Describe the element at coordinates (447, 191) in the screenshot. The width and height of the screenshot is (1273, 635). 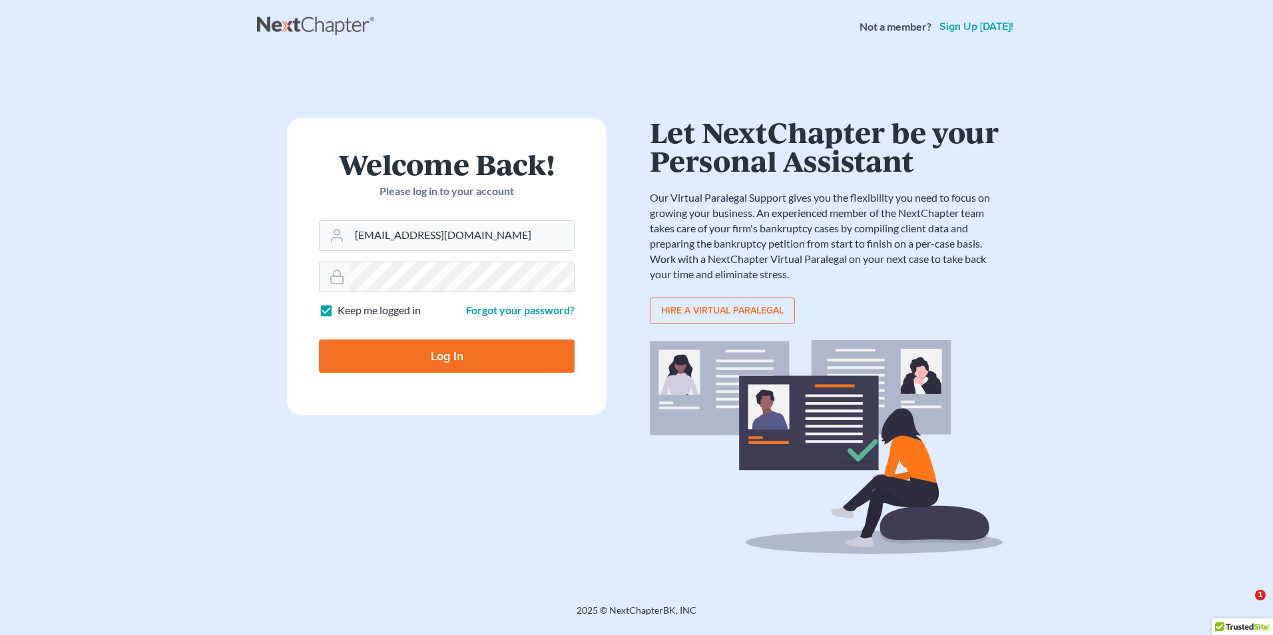
I see `p: Please log in to your account` at that location.